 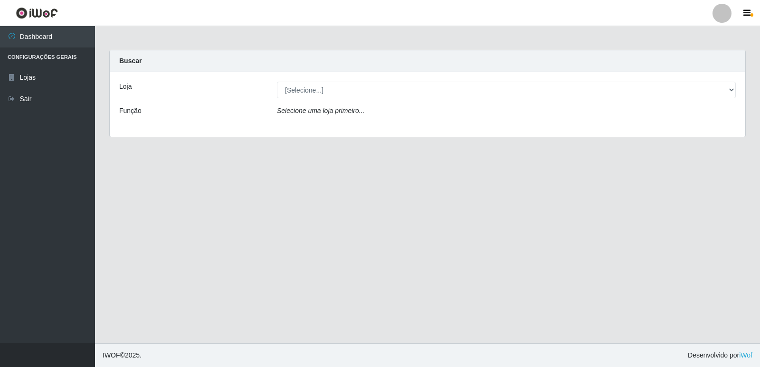 What do you see at coordinates (37, 13) in the screenshot?
I see `img: CoreUI Logo` at bounding box center [37, 13].